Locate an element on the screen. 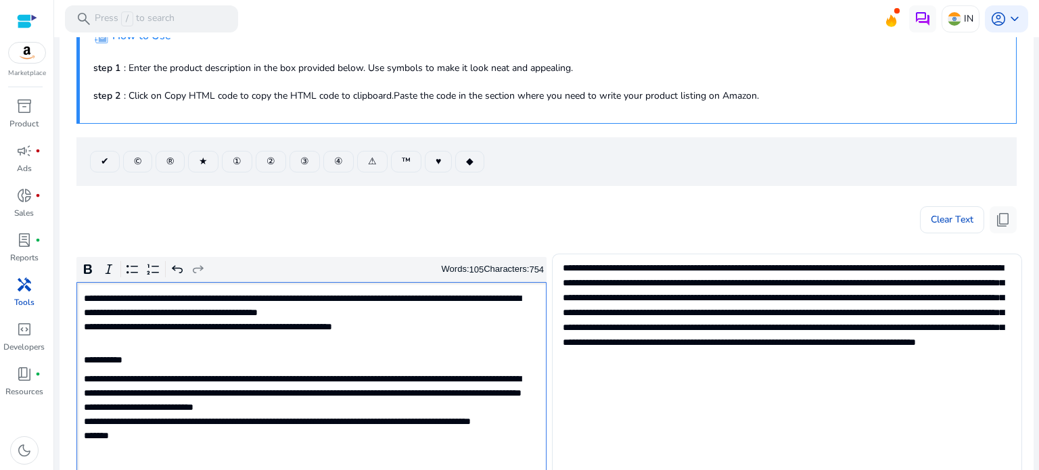 Image resolution: width=1039 pixels, height=470 pixels. span: book_4 is located at coordinates (24, 374).